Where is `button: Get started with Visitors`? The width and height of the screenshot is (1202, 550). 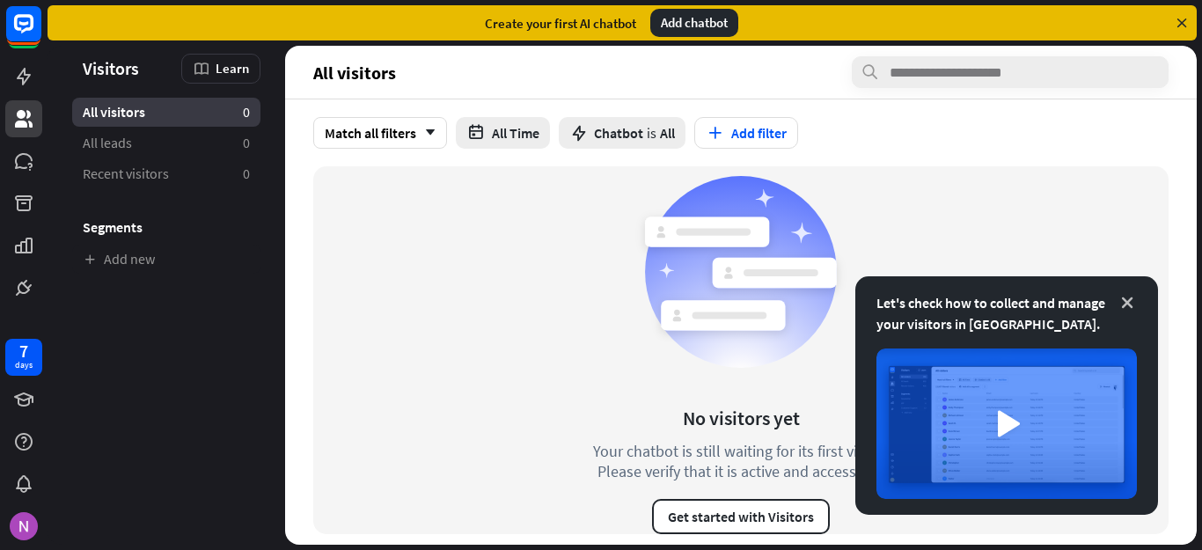
button: Get started with Visitors is located at coordinates (741, 516).